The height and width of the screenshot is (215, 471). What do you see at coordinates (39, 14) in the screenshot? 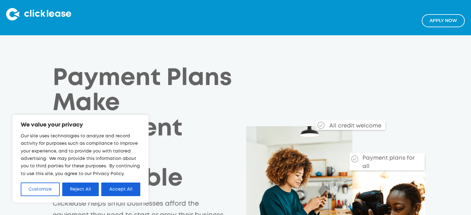
I see `img: Clicklease logo` at bounding box center [39, 14].